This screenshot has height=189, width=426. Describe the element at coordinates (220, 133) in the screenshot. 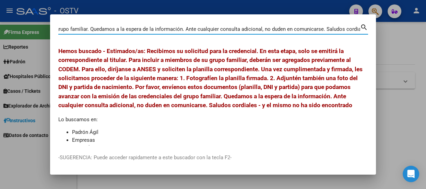

I see `li: Padrón Ágil` at that location.